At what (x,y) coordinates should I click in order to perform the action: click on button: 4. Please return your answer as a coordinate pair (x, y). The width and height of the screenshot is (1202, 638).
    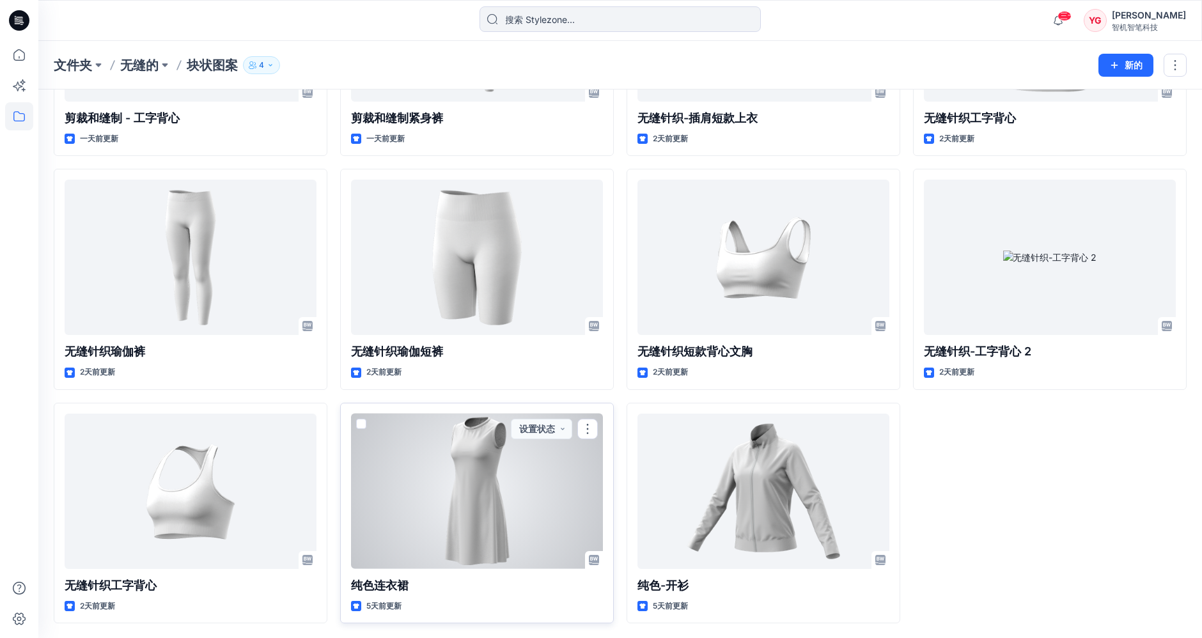
    Looking at the image, I should click on (262, 65).